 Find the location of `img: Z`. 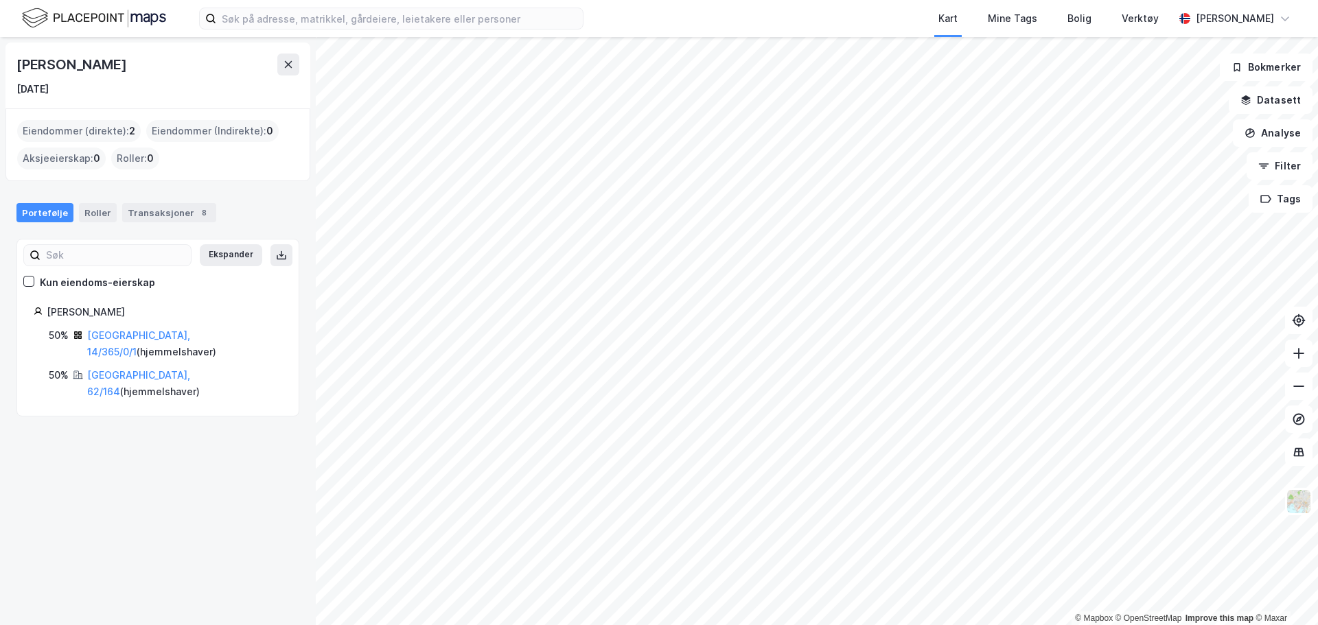

img: Z is located at coordinates (1299, 502).